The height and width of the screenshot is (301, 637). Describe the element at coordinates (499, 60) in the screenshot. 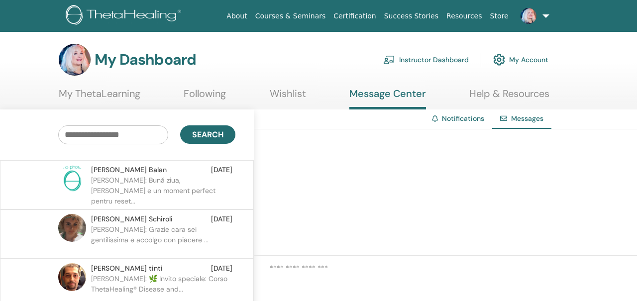

I see `img: cog.svg` at that location.